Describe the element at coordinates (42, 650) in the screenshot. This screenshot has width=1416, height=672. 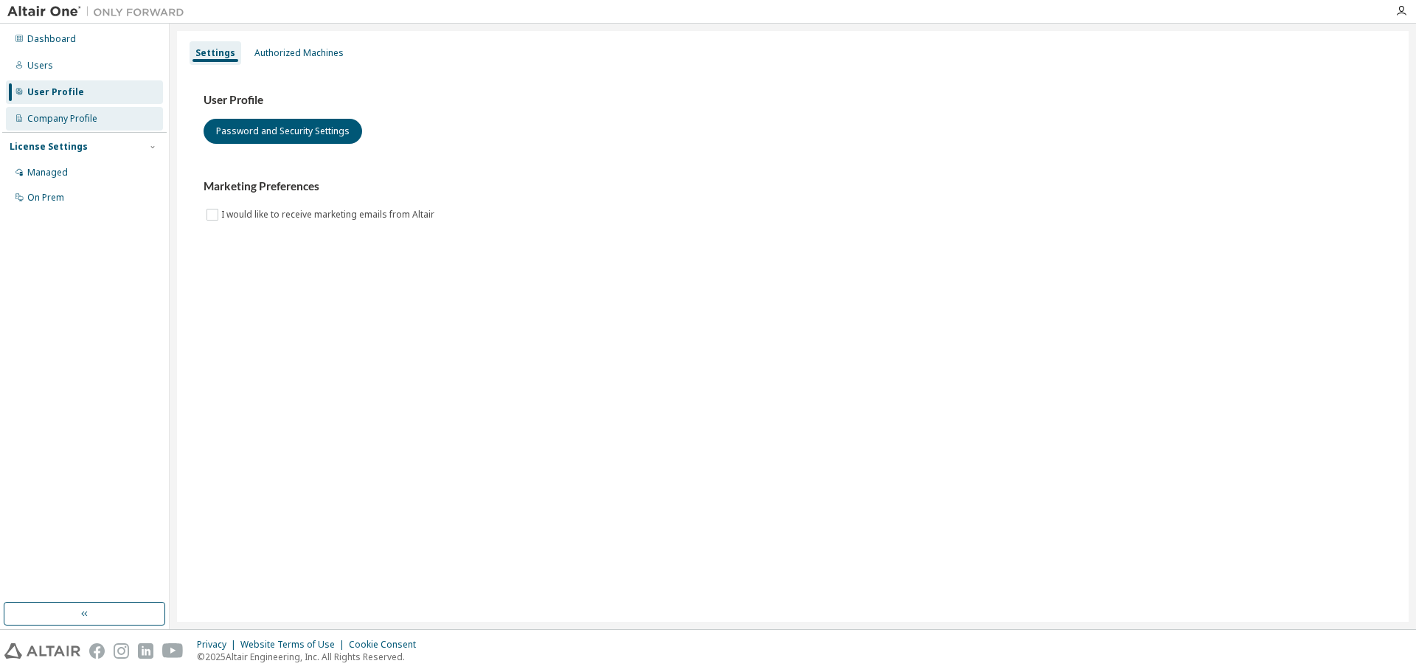
I see `img: altair_logo.svg` at that location.